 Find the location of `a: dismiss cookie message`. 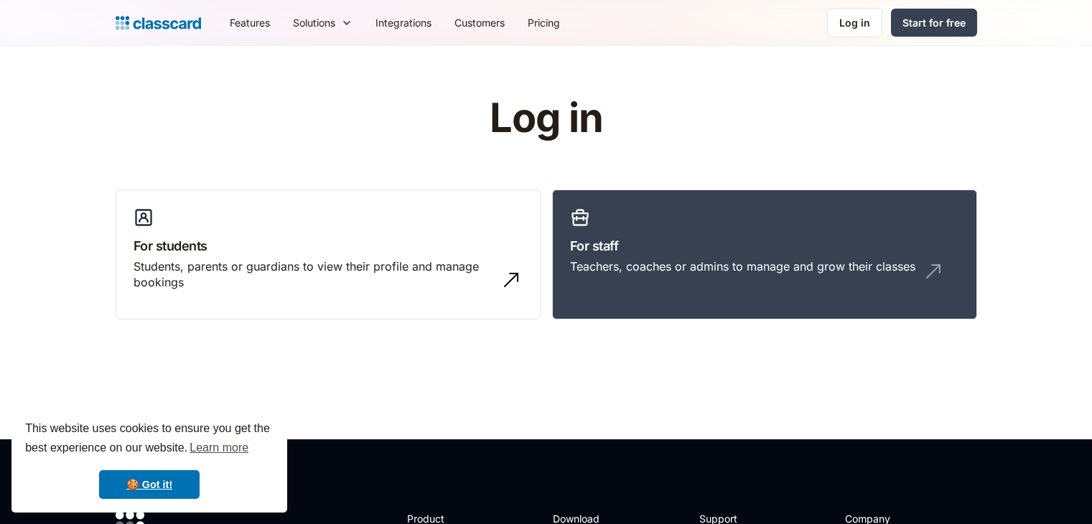

a: dismiss cookie message is located at coordinates (149, 484).